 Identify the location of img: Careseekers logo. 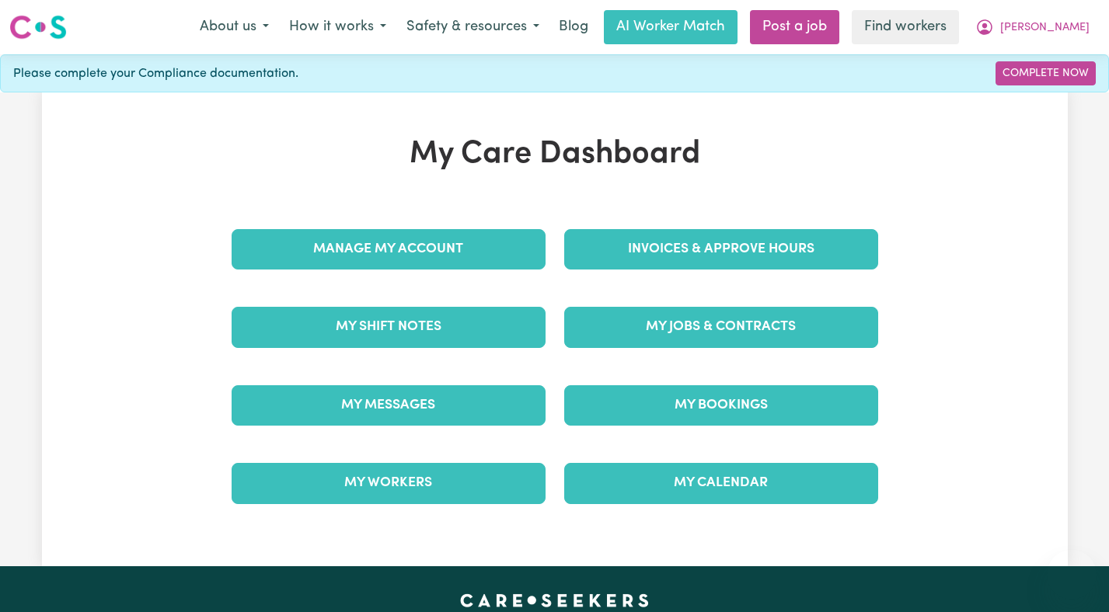
(38, 27).